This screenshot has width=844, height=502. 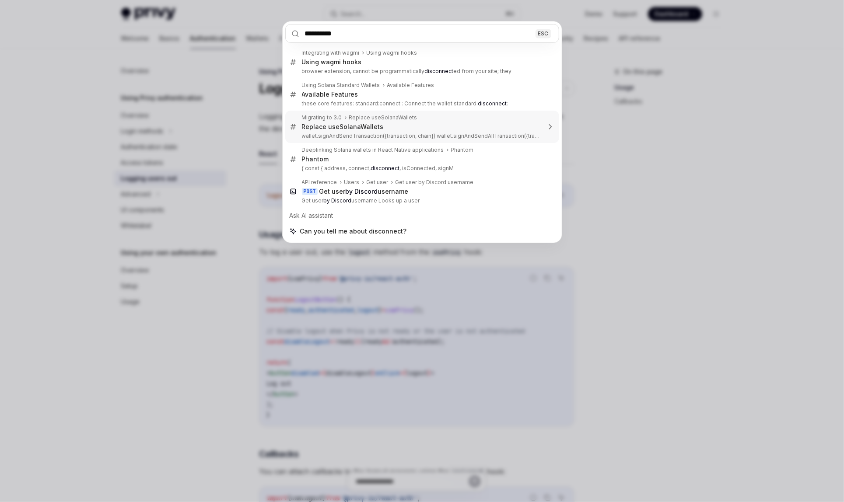 I want to click on div: Migrating to 3.0, so click(x=322, y=118).